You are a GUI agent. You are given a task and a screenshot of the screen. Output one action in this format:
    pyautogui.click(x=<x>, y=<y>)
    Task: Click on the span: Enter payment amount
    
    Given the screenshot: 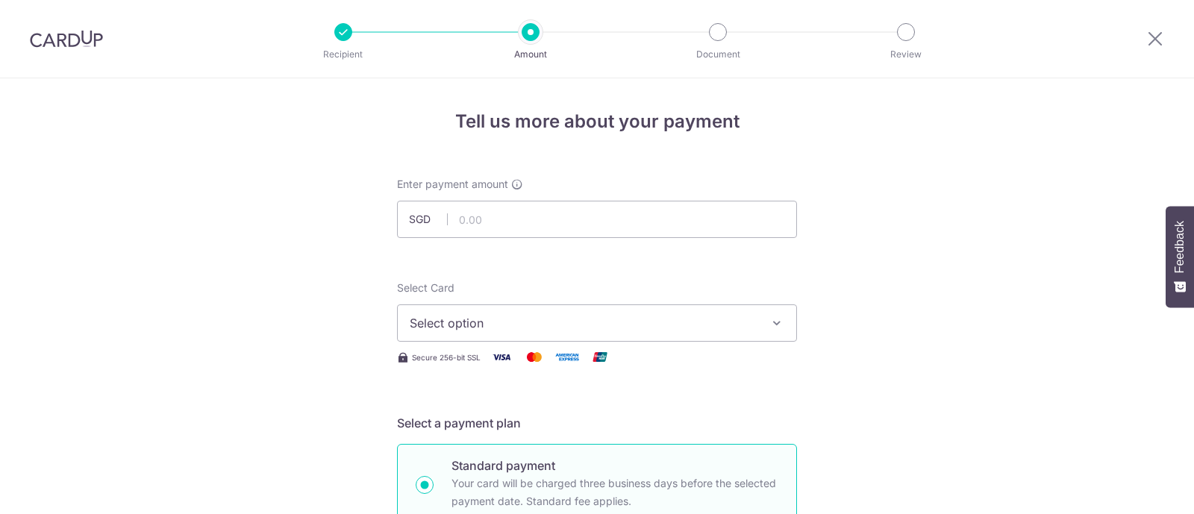 What is the action you would take?
    pyautogui.click(x=452, y=184)
    